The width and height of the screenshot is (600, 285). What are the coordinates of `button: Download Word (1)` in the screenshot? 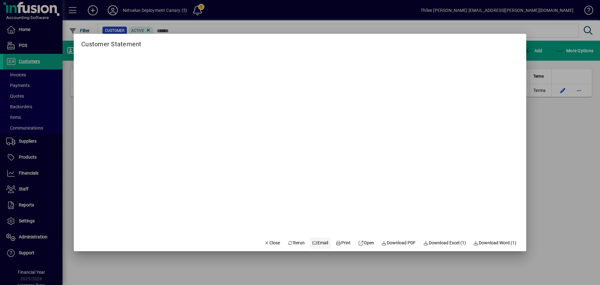 It's located at (495, 243).